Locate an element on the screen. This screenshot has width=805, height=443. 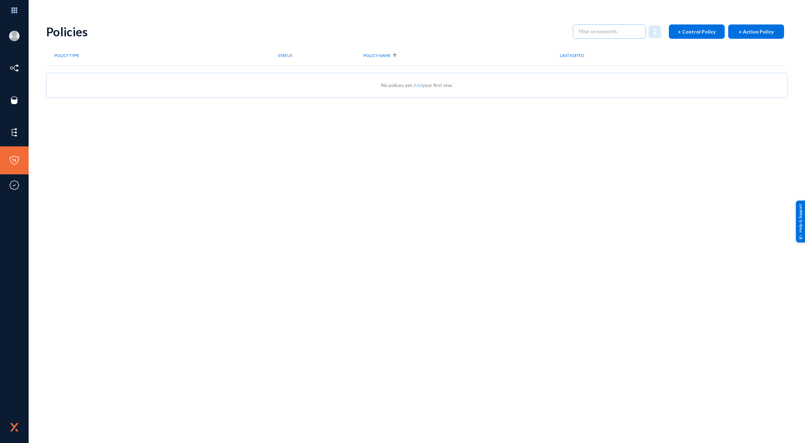
div: Help & Support is located at coordinates (800, 221).